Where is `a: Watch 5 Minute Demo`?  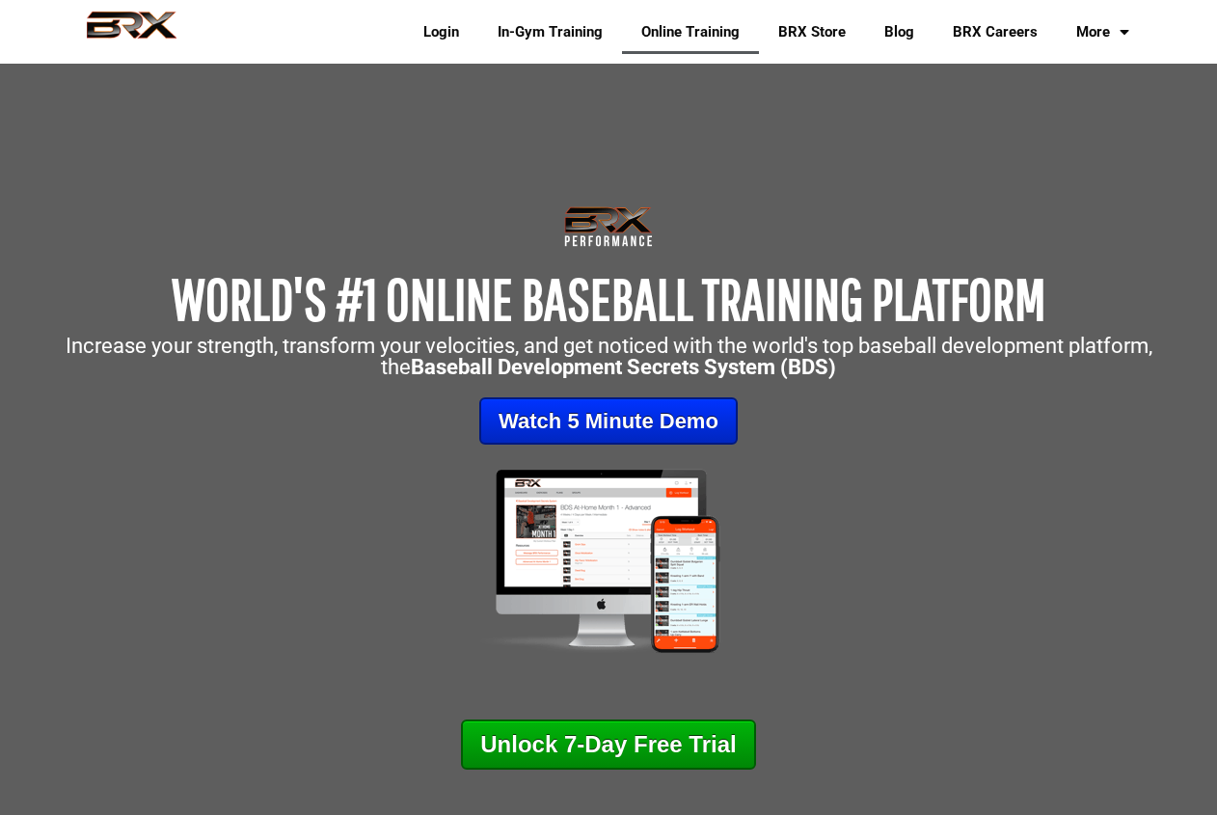
a: Watch 5 Minute Demo is located at coordinates (609, 421).